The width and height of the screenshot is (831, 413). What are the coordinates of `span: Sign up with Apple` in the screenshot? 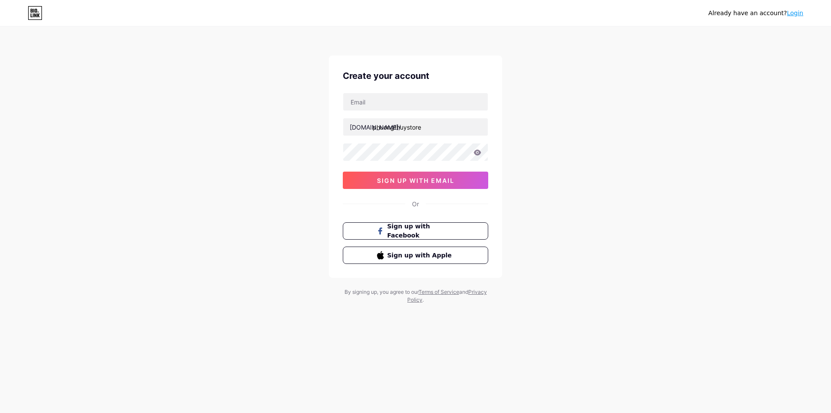 It's located at (421, 255).